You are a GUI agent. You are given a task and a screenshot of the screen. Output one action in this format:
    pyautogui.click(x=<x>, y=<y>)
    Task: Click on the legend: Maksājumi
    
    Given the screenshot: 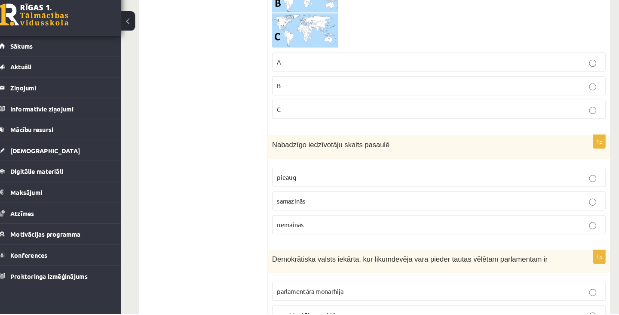 What is the action you would take?
    pyautogui.click(x=70, y=197)
    